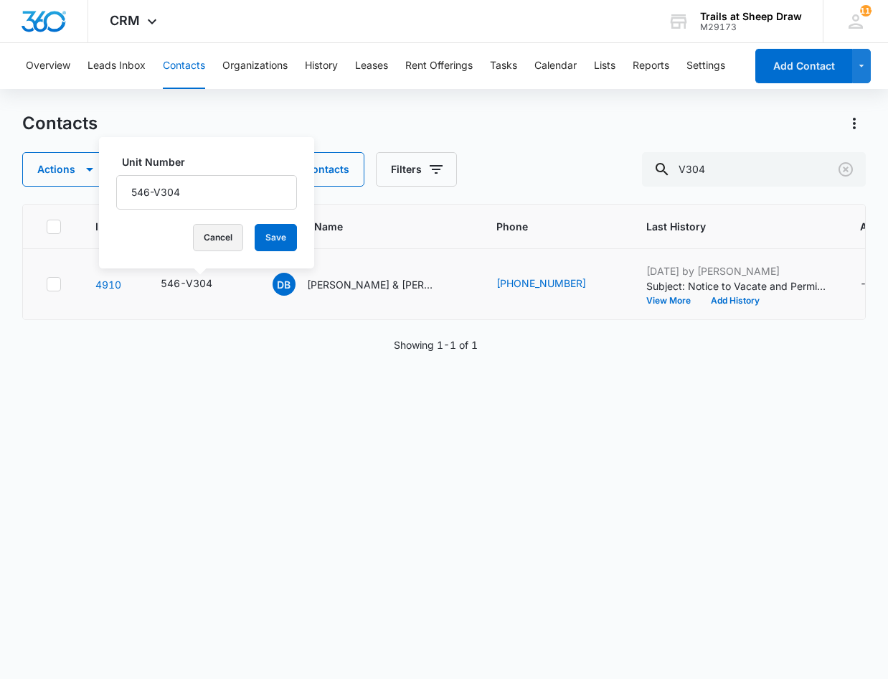 This screenshot has height=679, width=888. What do you see at coordinates (751, 17) in the screenshot?
I see `div: account name` at bounding box center [751, 17].